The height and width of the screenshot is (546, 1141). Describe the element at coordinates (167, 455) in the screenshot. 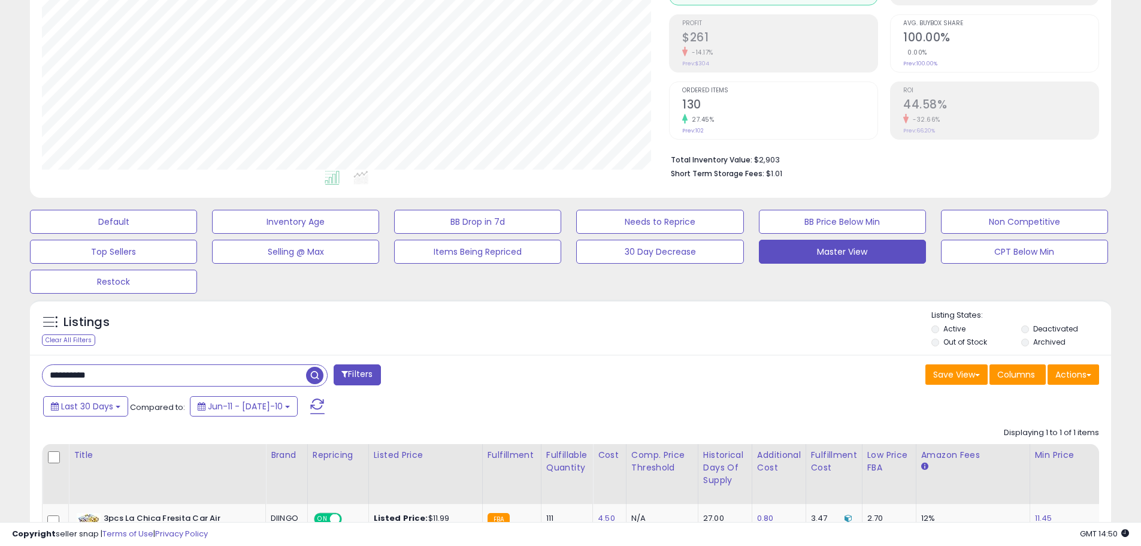

I see `div: Title` at that location.